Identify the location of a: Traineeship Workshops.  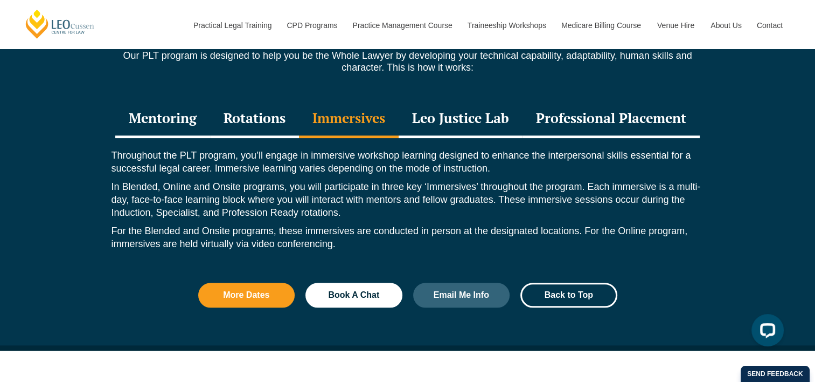
(507, 25).